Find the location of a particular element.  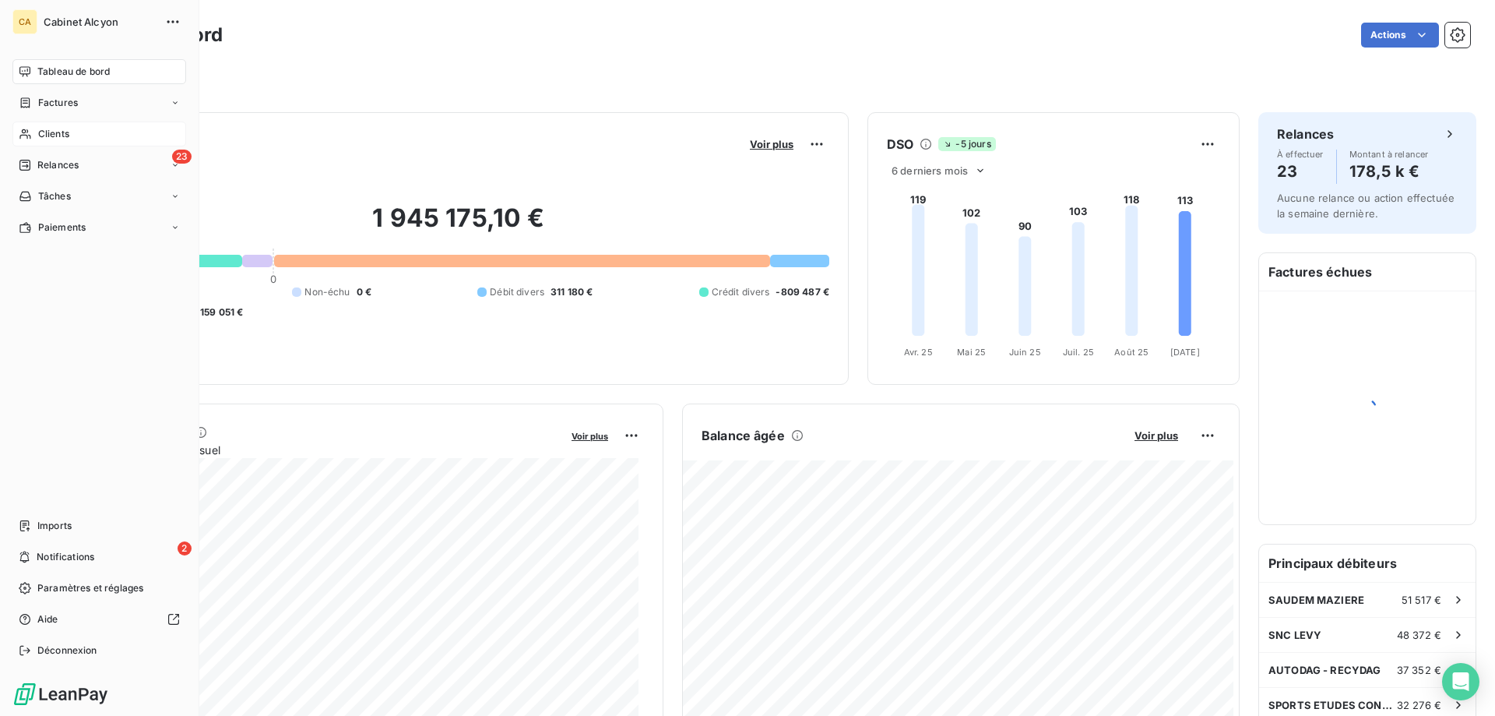

span: Notifications is located at coordinates (65, 557).